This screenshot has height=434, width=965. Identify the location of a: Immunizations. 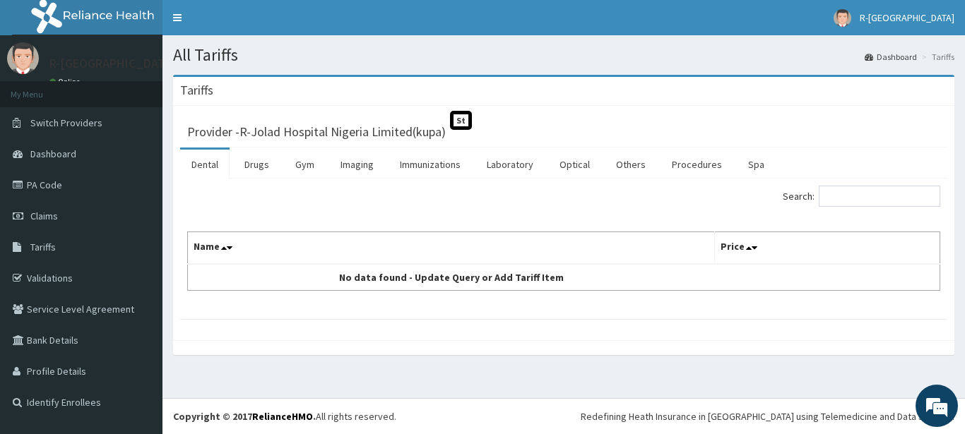
(430, 165).